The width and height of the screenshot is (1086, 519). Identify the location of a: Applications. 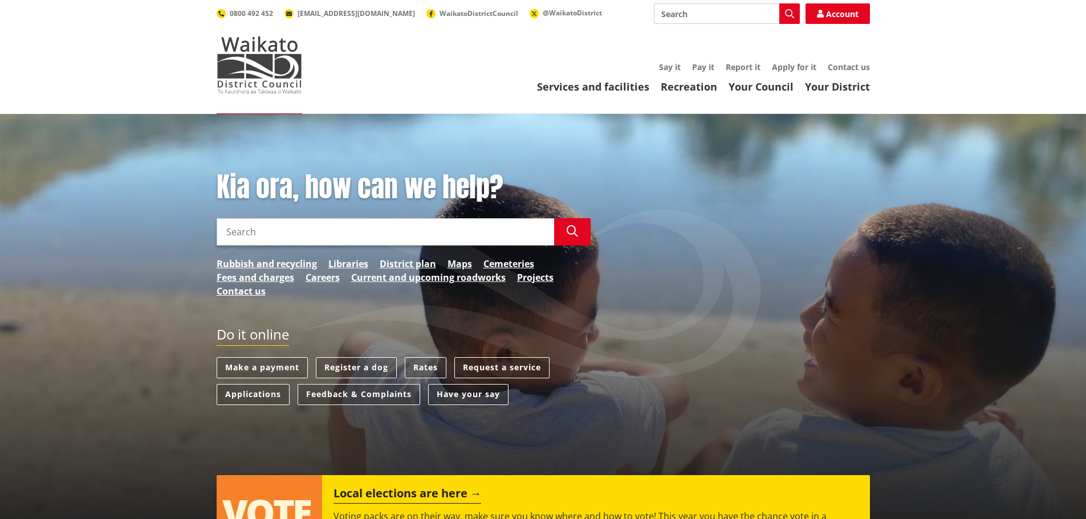
(253, 394).